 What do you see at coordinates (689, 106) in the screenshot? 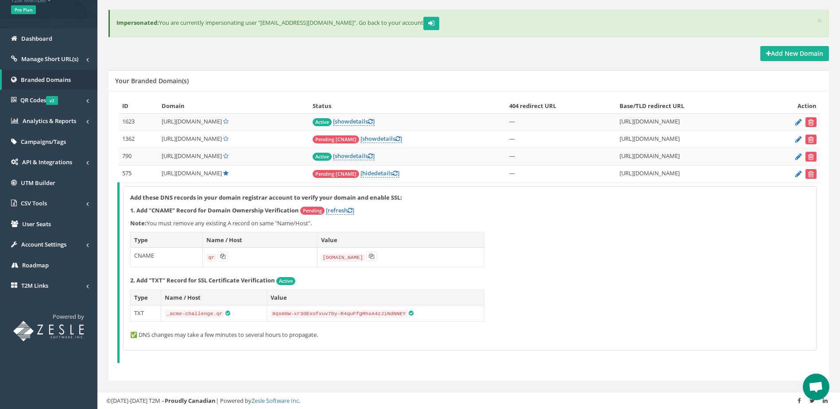
I see `th: Base/TLD redirect URL` at bounding box center [689, 106].